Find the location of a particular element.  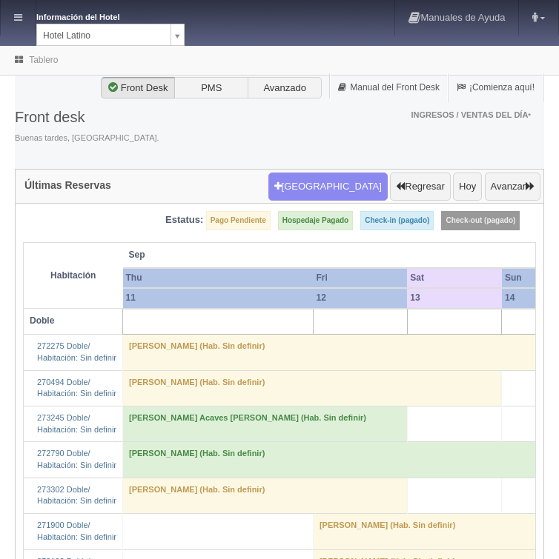

button: Hoy is located at coordinates (467, 187).